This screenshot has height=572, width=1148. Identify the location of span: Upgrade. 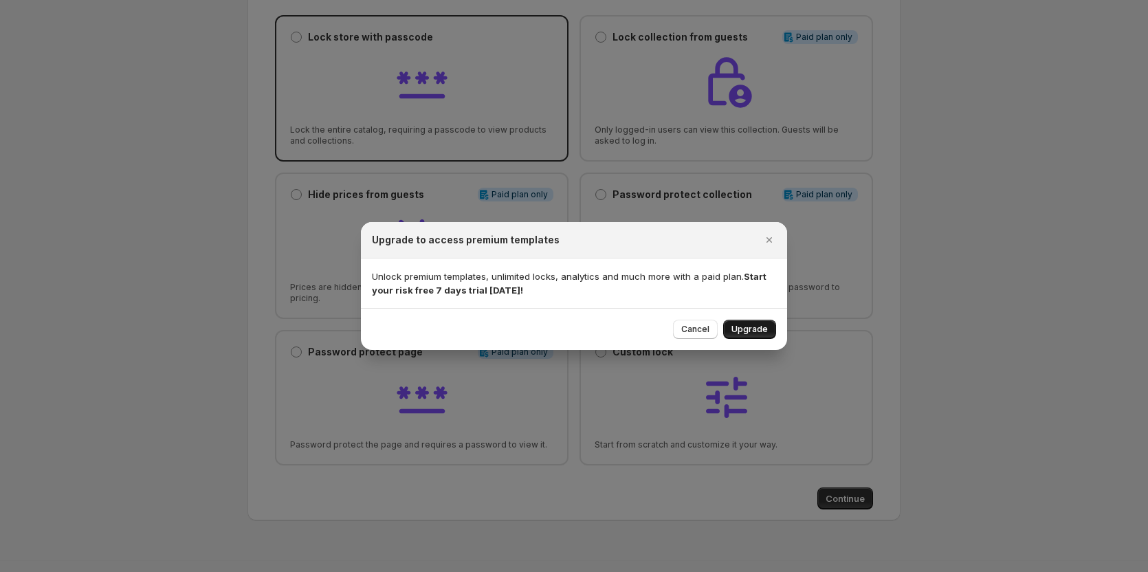
(749, 329).